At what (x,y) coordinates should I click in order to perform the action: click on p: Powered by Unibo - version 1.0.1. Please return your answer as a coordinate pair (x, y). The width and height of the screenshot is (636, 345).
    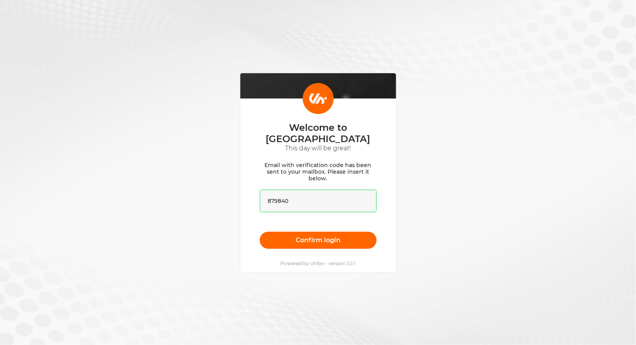
    Looking at the image, I should click on (318, 263).